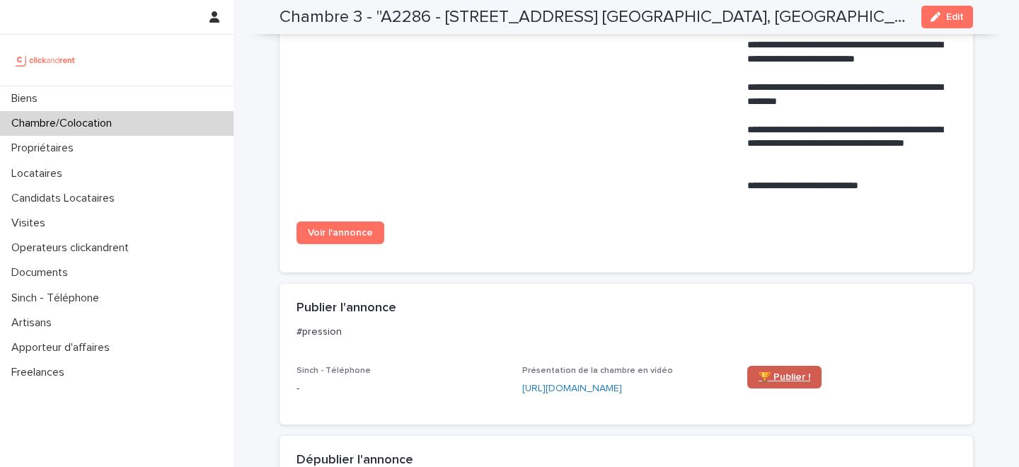  What do you see at coordinates (42, 273) in the screenshot?
I see `p: Documents` at bounding box center [42, 273].